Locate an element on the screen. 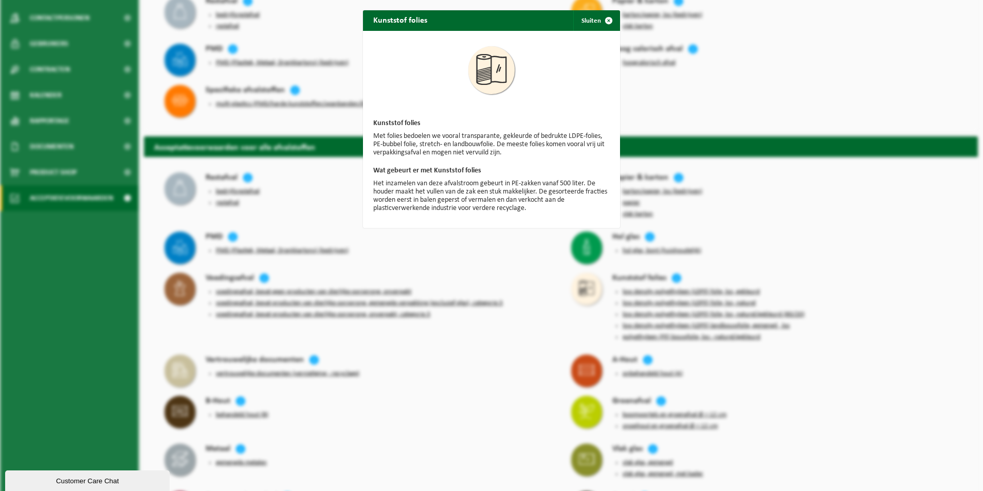 Image resolution: width=983 pixels, height=491 pixels. p: Met folies bedoelen we vooral transparante, gekleurde of bedrukte LDPE-folies, PE-bubbel folie, s... is located at coordinates (492, 144).